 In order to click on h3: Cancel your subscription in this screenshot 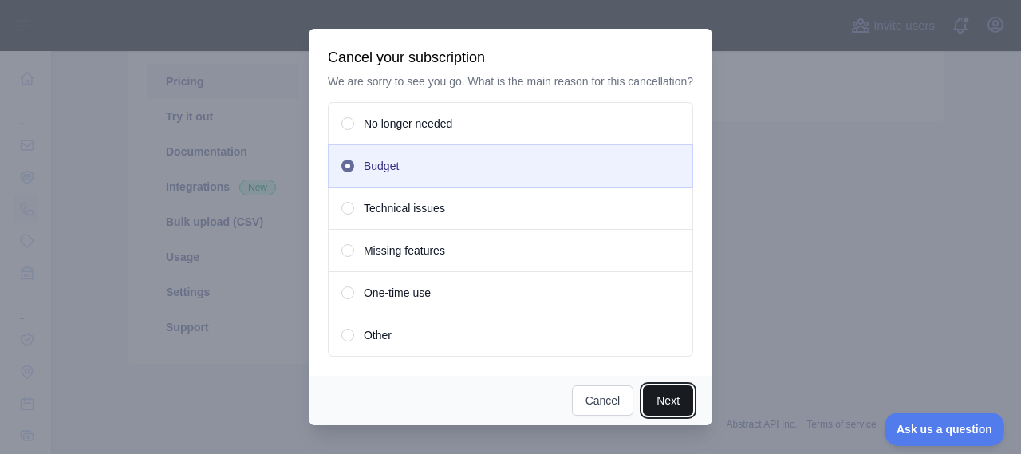, I will do `click(511, 57)`.